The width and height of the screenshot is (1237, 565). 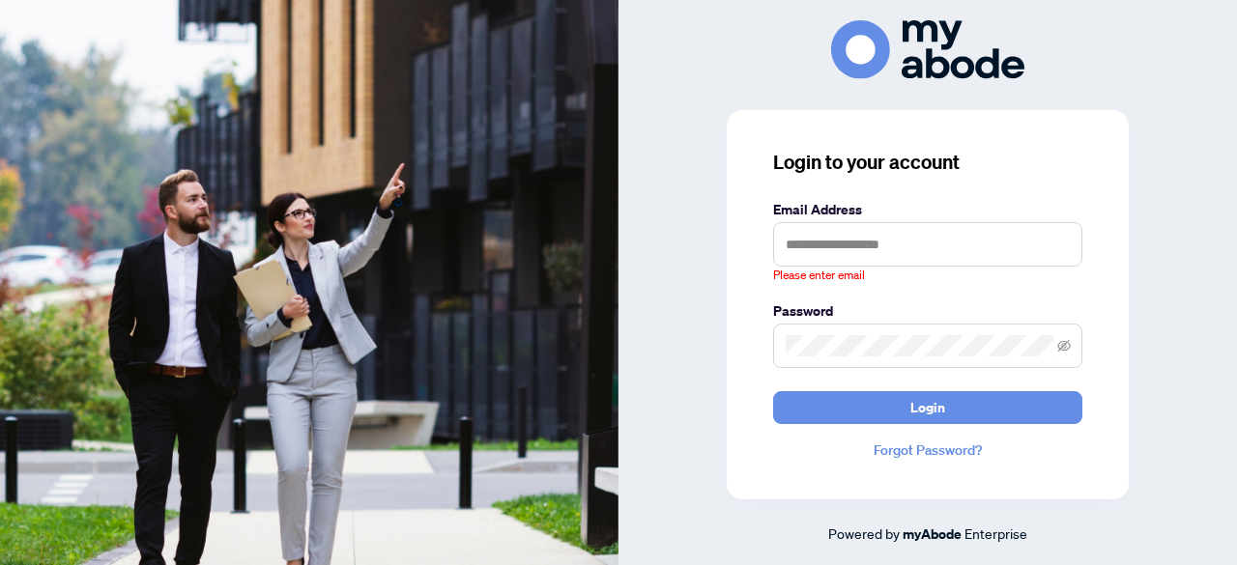 What do you see at coordinates (928, 408) in the screenshot?
I see `button: Login` at bounding box center [928, 408].